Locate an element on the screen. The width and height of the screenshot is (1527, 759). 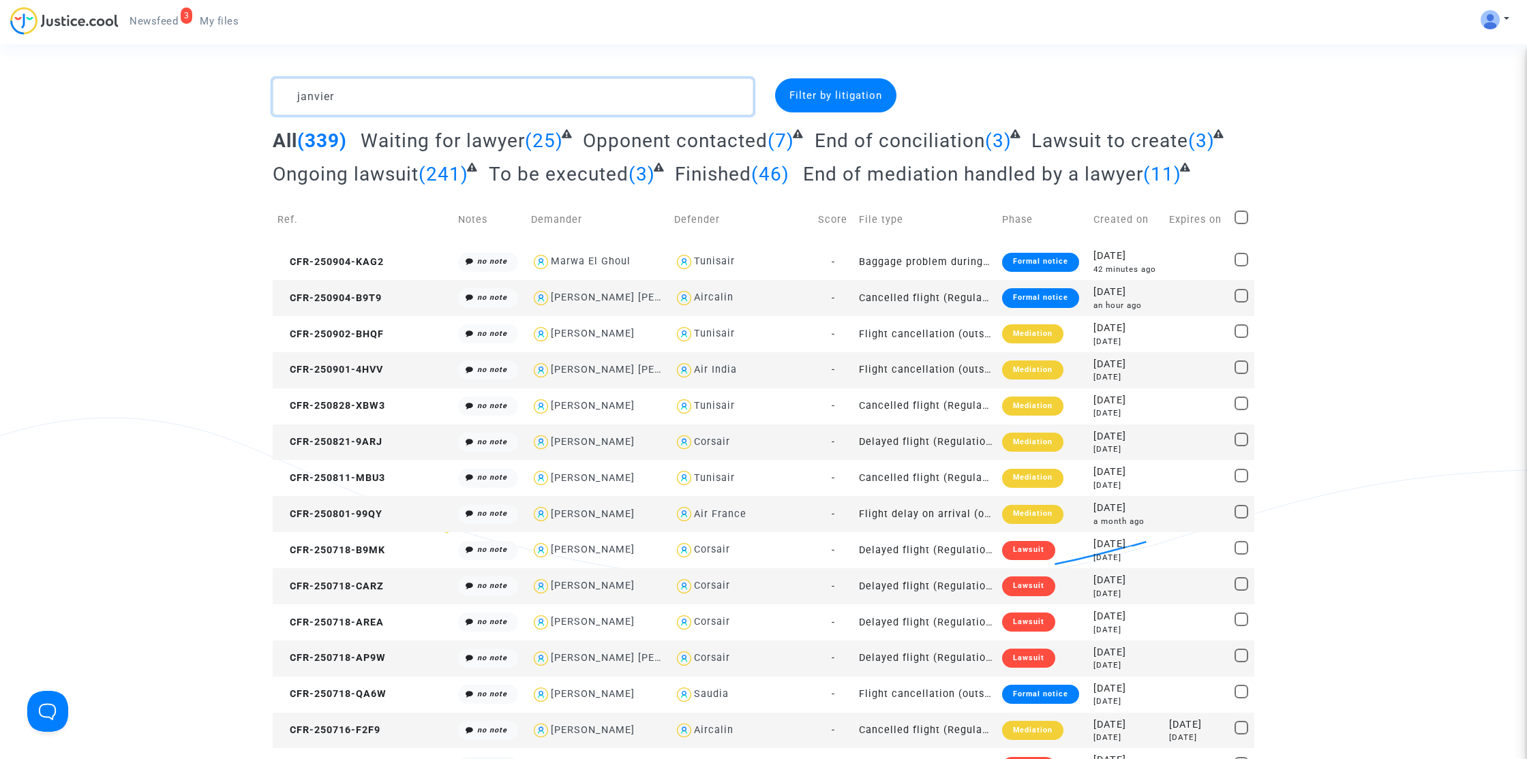
td: Created on is located at coordinates (1126, 220).